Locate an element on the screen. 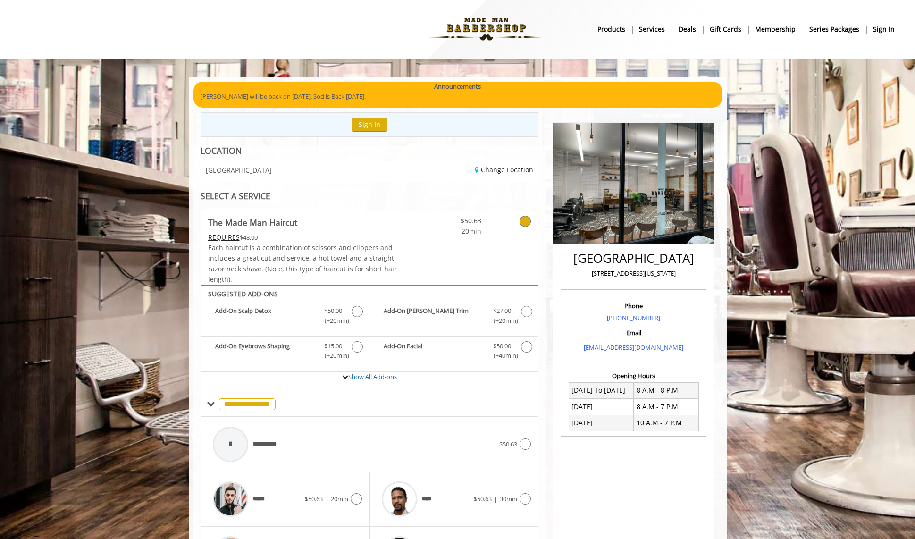 The image size is (915, 539). b: SUGGESTED ADD-ONS is located at coordinates (243, 294).